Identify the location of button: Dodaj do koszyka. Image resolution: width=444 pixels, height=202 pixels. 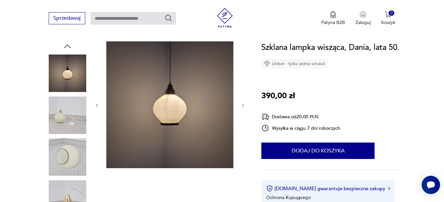
(318, 151).